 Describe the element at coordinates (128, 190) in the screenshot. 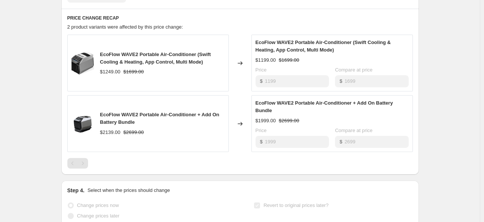

I see `p: Select when the prices should change` at that location.